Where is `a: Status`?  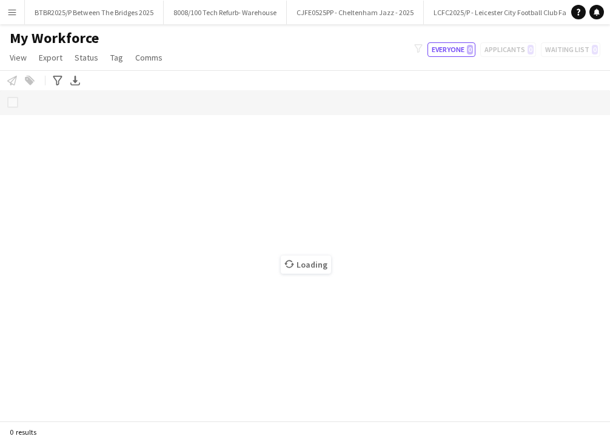 a: Status is located at coordinates (86, 58).